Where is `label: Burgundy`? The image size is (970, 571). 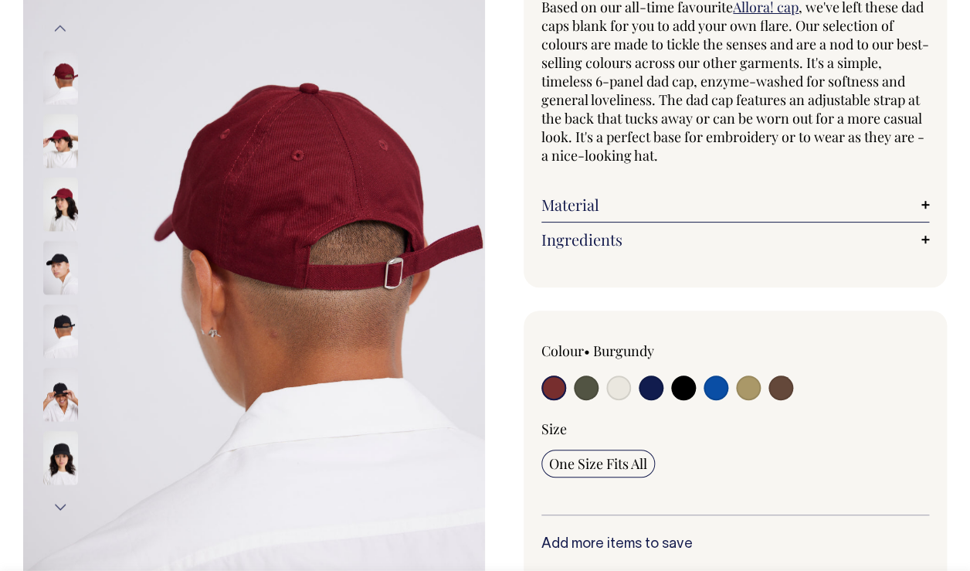
label: Burgundy is located at coordinates (623, 351).